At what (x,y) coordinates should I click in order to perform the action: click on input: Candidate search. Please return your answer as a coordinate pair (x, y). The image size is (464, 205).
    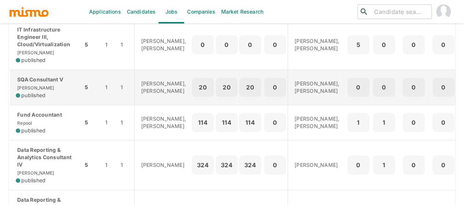
    Looking at the image, I should click on (400, 12).